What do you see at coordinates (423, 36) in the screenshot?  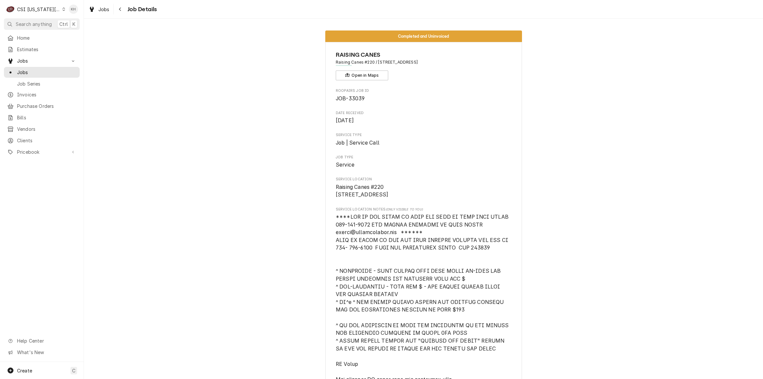 I see `div: Status` at bounding box center [423, 36].